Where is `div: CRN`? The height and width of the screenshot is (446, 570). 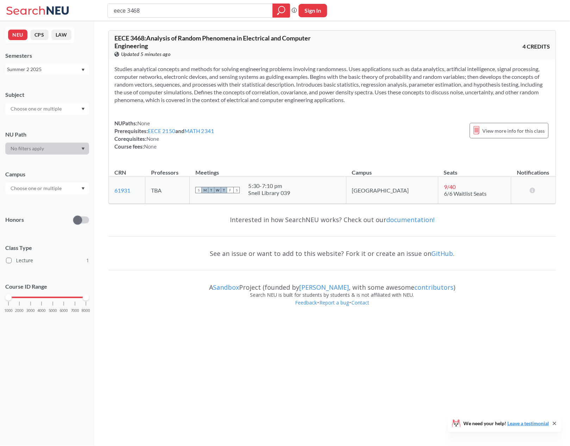
div: CRN is located at coordinates (120, 173).